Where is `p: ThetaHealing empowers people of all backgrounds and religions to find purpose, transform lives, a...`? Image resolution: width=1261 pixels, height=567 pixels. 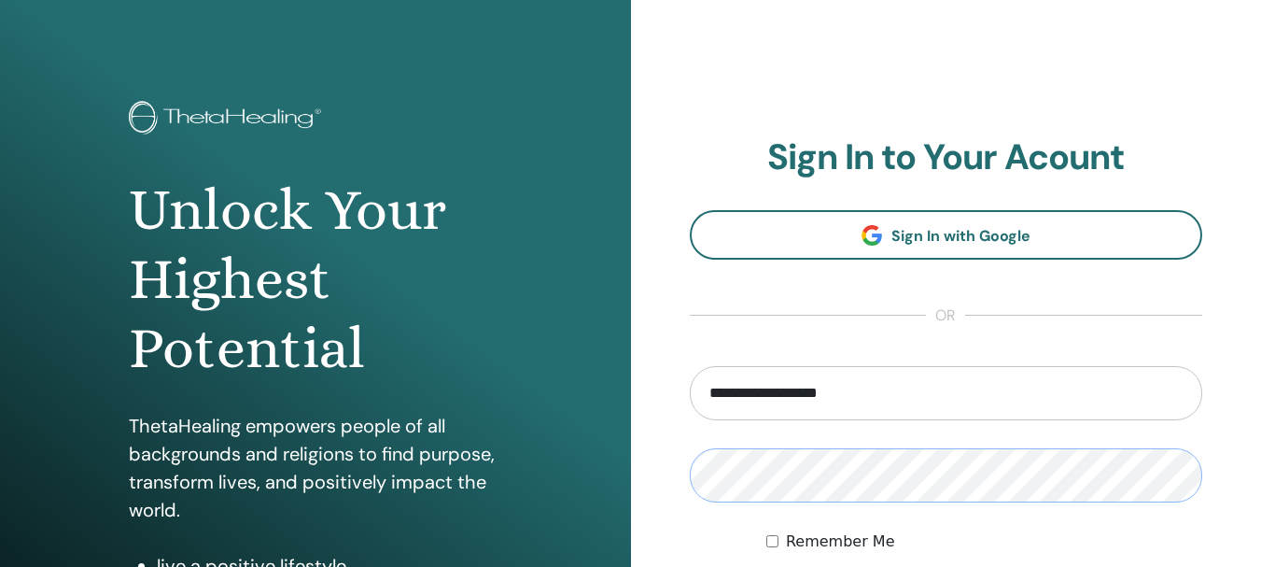
p: ThetaHealing empowers people of all backgrounds and religions to find purpose, transform lives, a... is located at coordinates (315, 468).